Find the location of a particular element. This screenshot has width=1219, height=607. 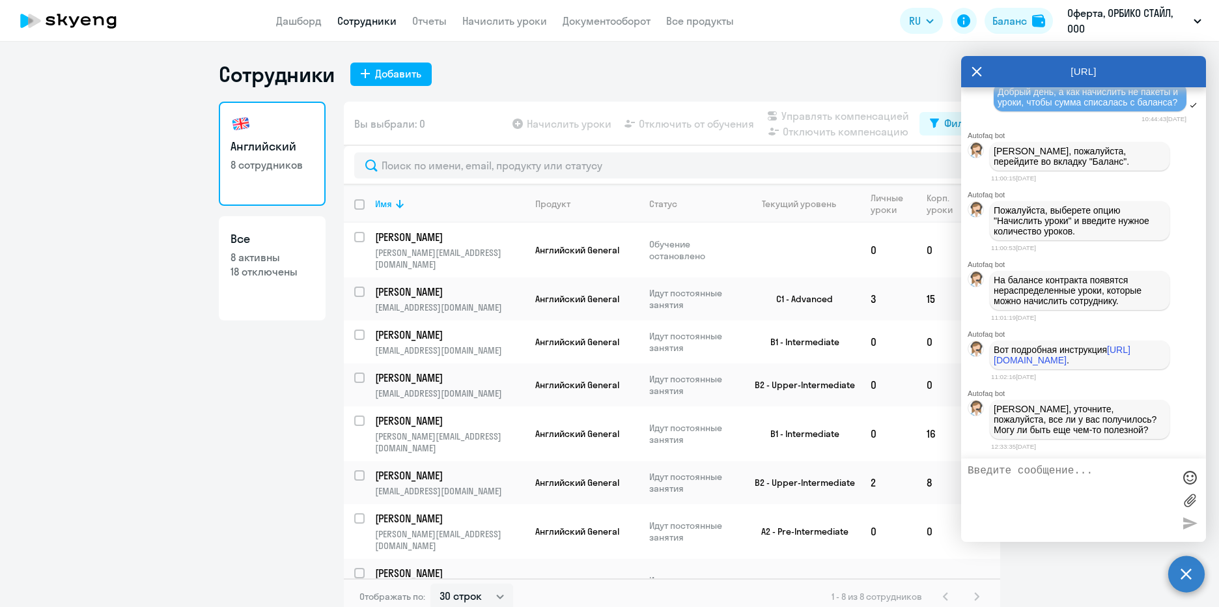

td: 16 is located at coordinates (940, 434).